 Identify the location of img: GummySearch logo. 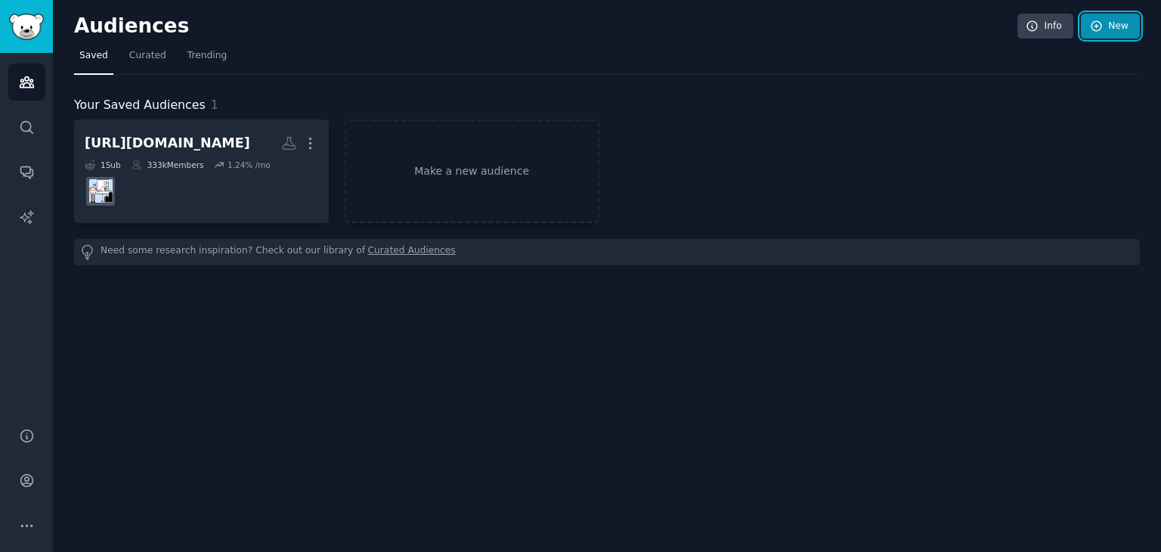
(26, 26).